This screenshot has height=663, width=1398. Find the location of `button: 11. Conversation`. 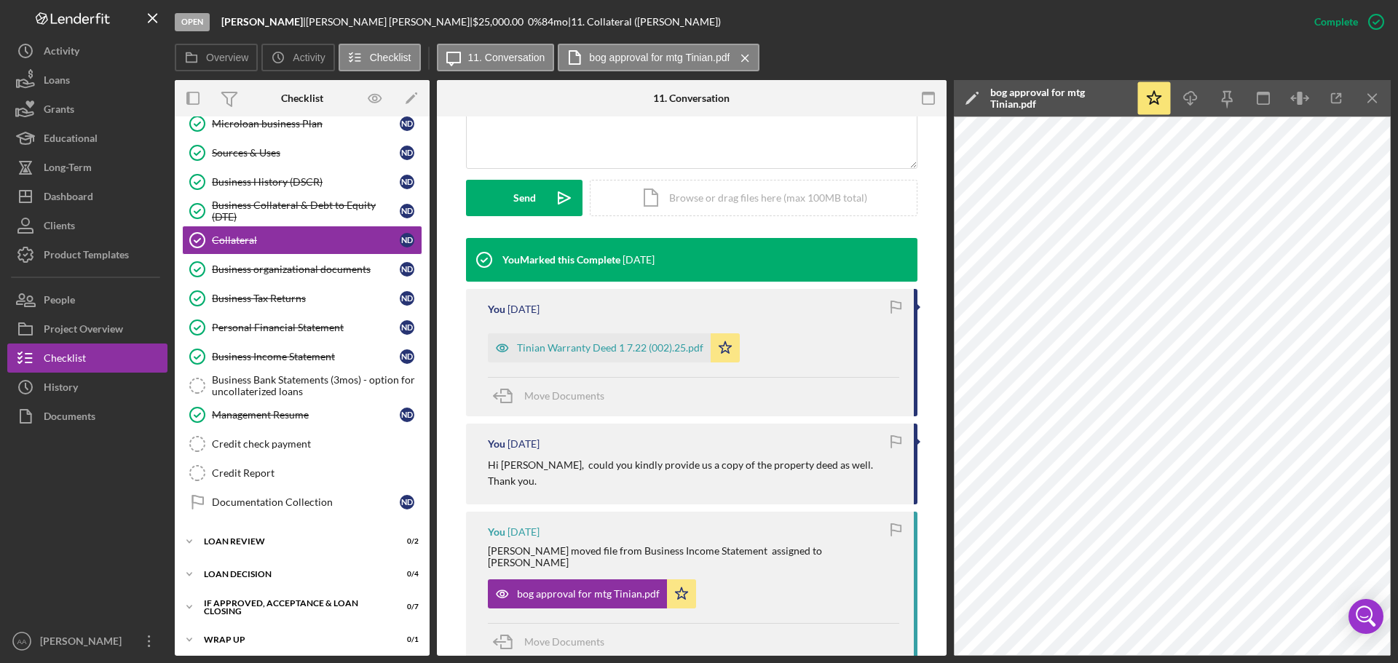

button: 11. Conversation is located at coordinates (496, 58).